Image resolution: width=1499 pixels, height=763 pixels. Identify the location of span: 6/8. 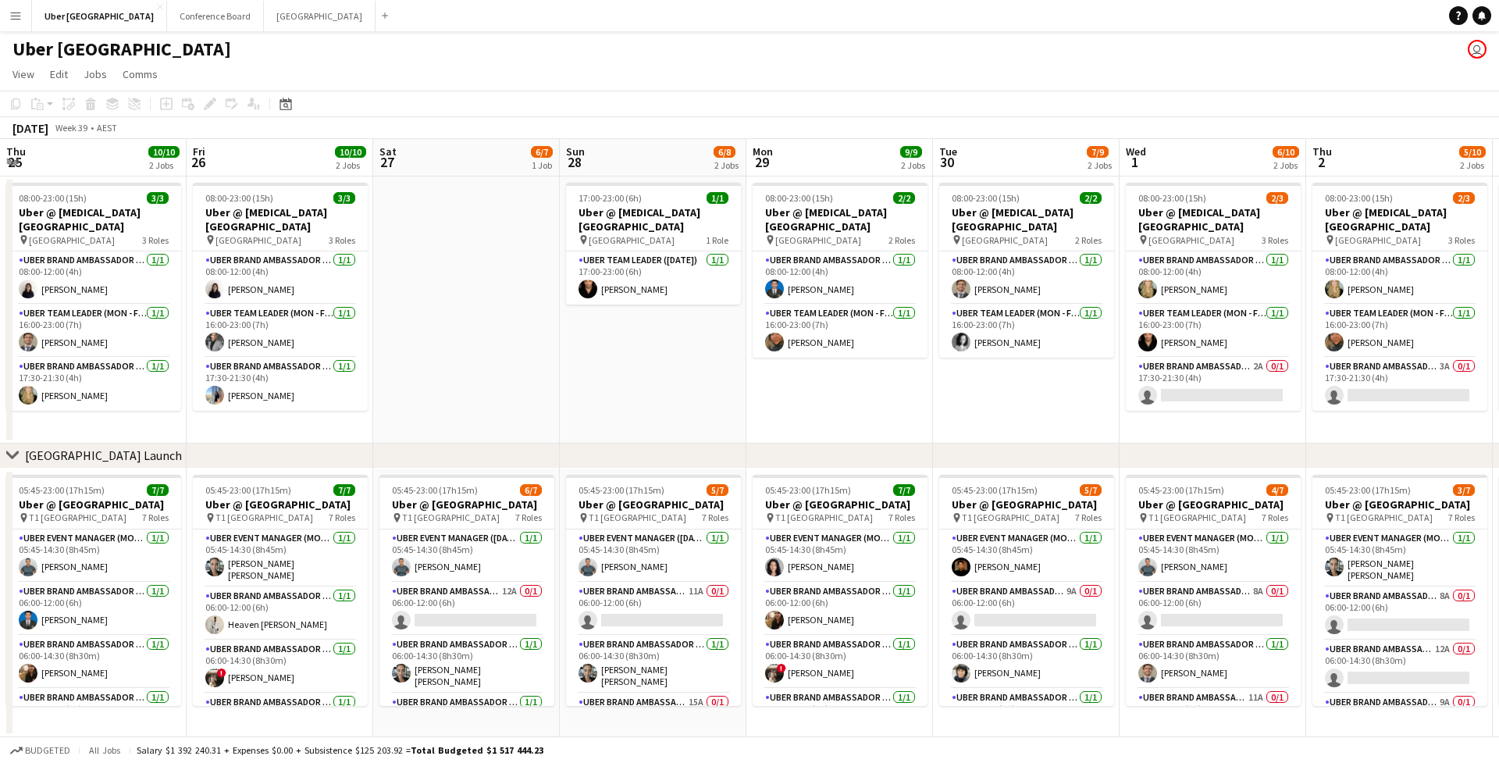
(724, 151).